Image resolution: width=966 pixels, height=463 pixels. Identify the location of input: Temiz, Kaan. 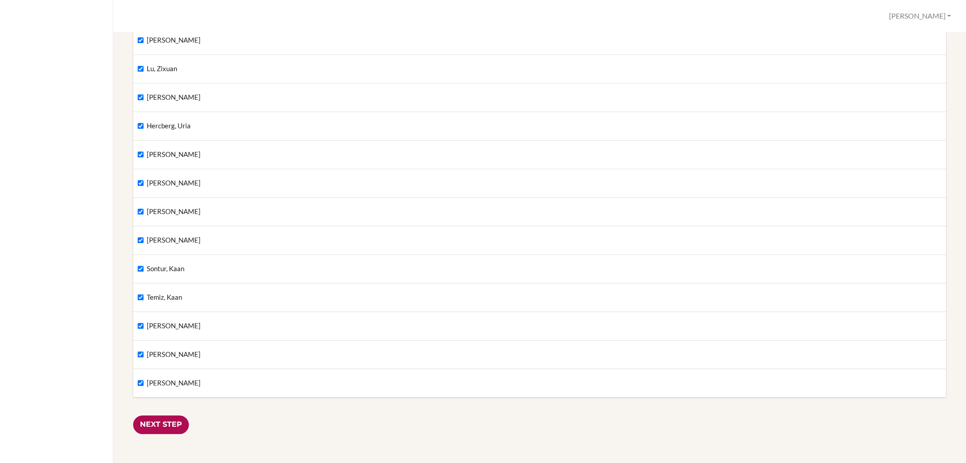
(140, 297).